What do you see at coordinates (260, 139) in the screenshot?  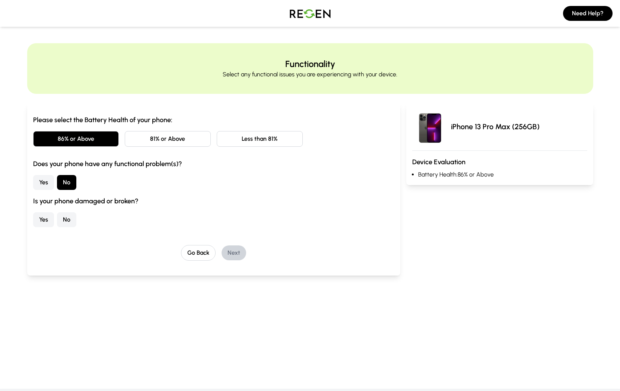 I see `button: Less than 81%` at bounding box center [260, 139].